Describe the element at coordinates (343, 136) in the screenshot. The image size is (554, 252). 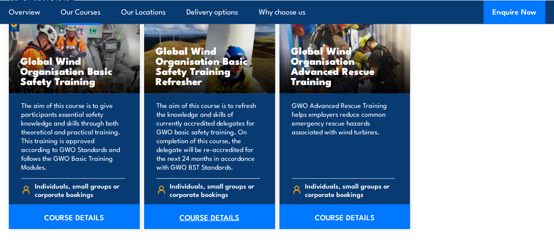
I see `p: GWO Advanced Rescue Training helps employers reduce common emergency rescue hazards associated wi...` at that location.